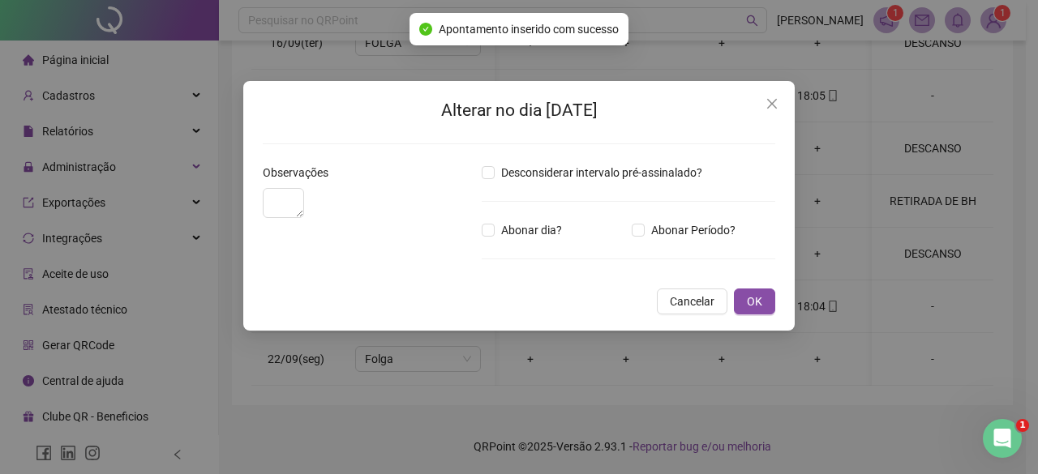 The height and width of the screenshot is (474, 1038). Describe the element at coordinates (692, 302) in the screenshot. I see `button: Cancelar` at that location.